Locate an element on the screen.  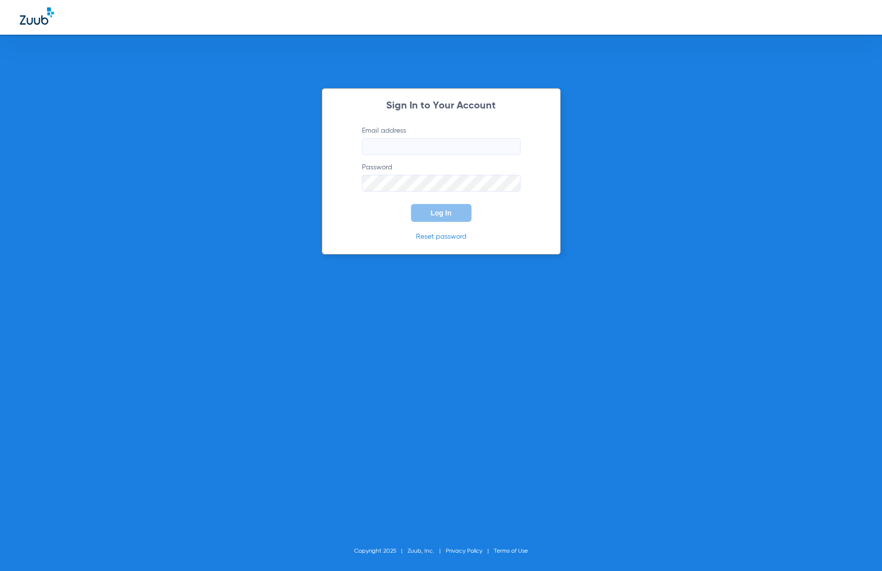
a: Reset password is located at coordinates (441, 237).